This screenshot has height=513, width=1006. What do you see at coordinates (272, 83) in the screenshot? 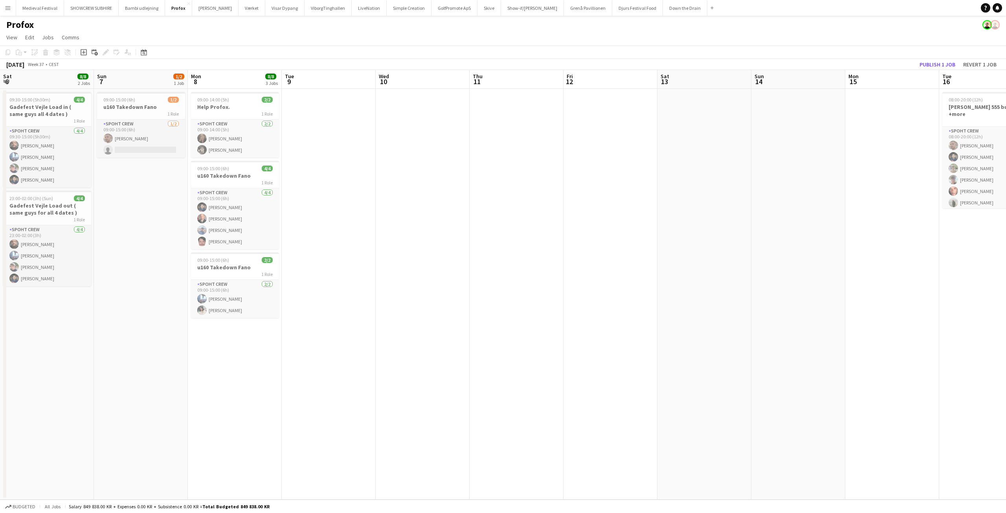
I see `div: 3 Jobs` at bounding box center [272, 83].